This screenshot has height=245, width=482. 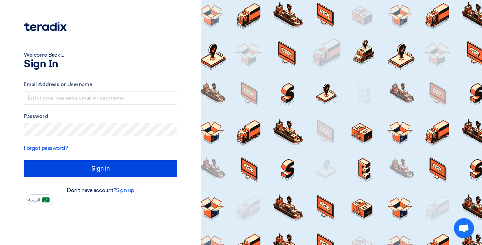 I want to click on label: Password, so click(x=100, y=116).